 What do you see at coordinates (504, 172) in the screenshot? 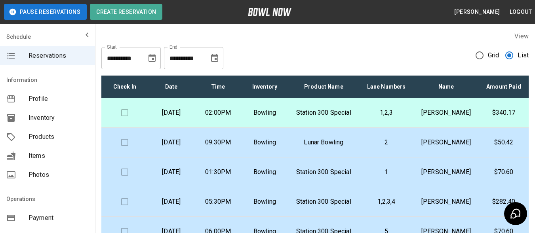
I see `p: $70.60` at bounding box center [504, 172].